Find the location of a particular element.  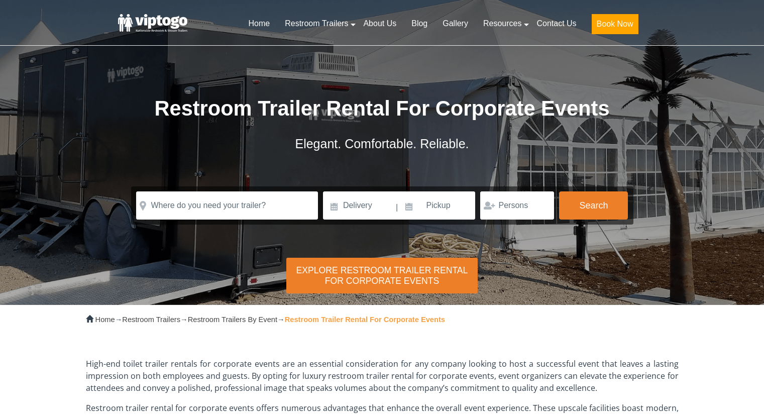

input: Delivery is located at coordinates (359, 205).